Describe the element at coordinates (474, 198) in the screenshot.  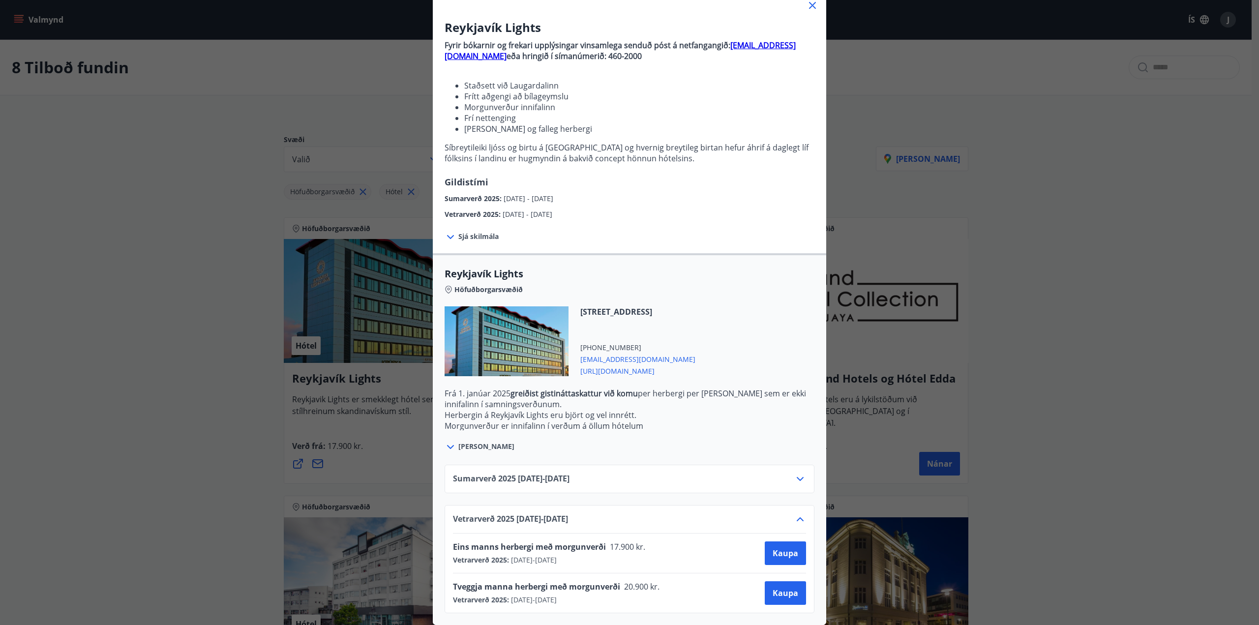
I see `span: Sumarverð 2025 :` at that location.